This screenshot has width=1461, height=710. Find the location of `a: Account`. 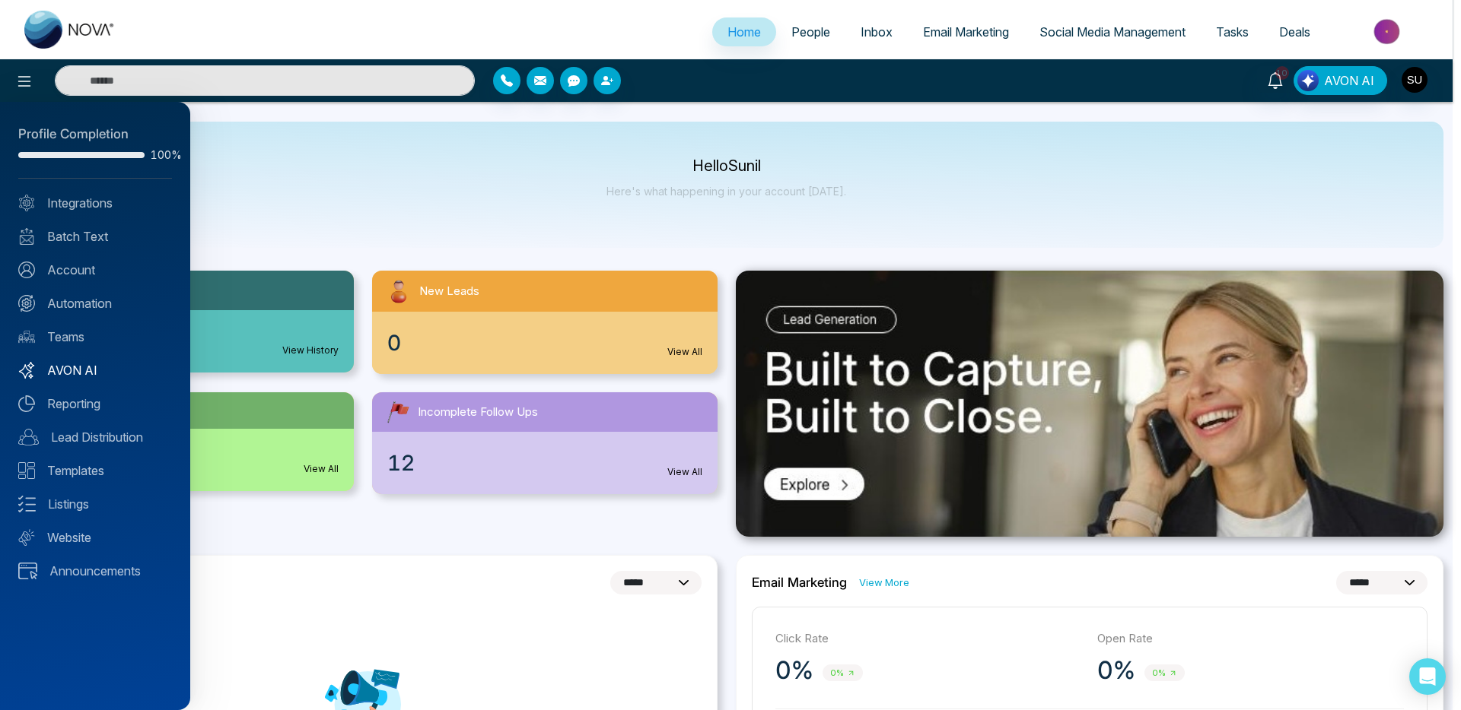

a: Account is located at coordinates (95, 270).